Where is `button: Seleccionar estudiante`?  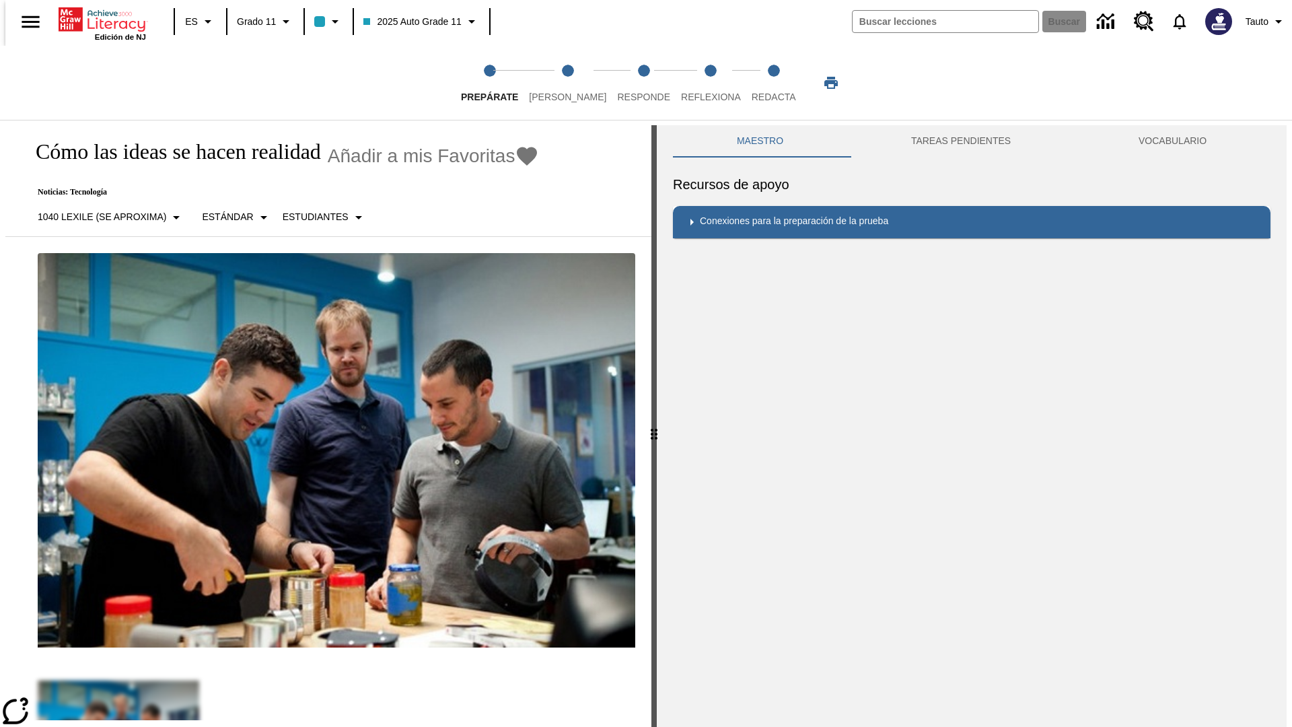
button: Seleccionar estudiante is located at coordinates (324, 217).